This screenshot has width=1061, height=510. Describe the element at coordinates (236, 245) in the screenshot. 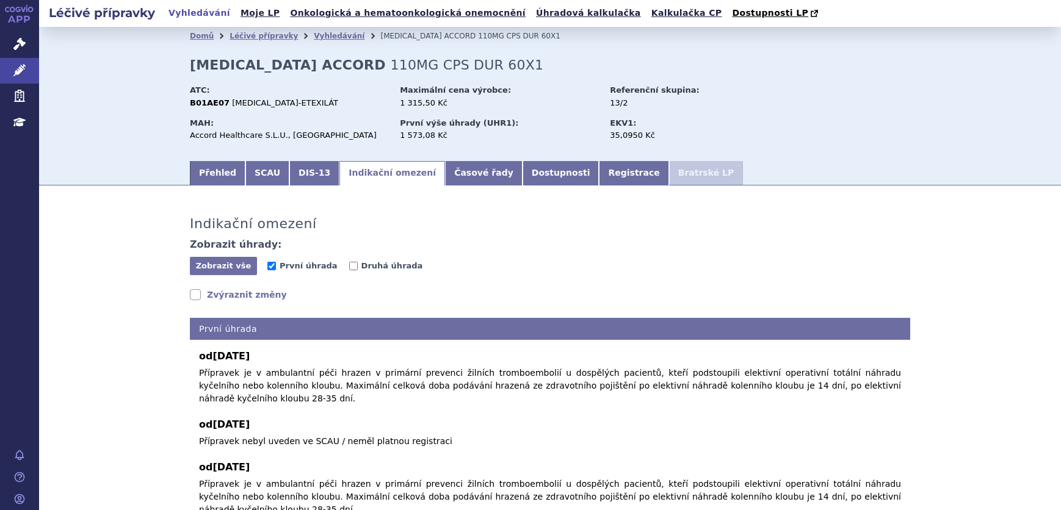

I see `h4: Zobrazit úhrady:` at that location.